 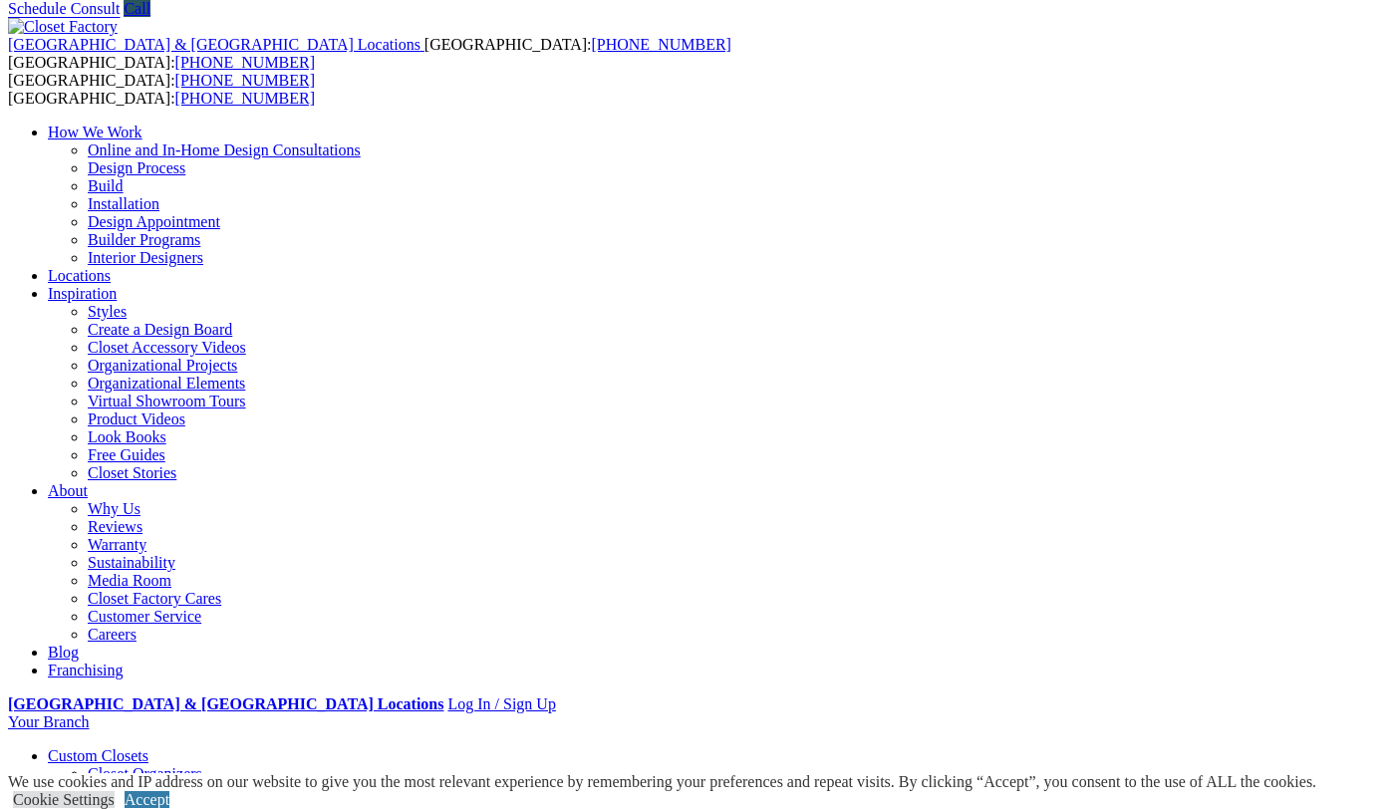 I want to click on a: Custom Closets, so click(x=98, y=755).